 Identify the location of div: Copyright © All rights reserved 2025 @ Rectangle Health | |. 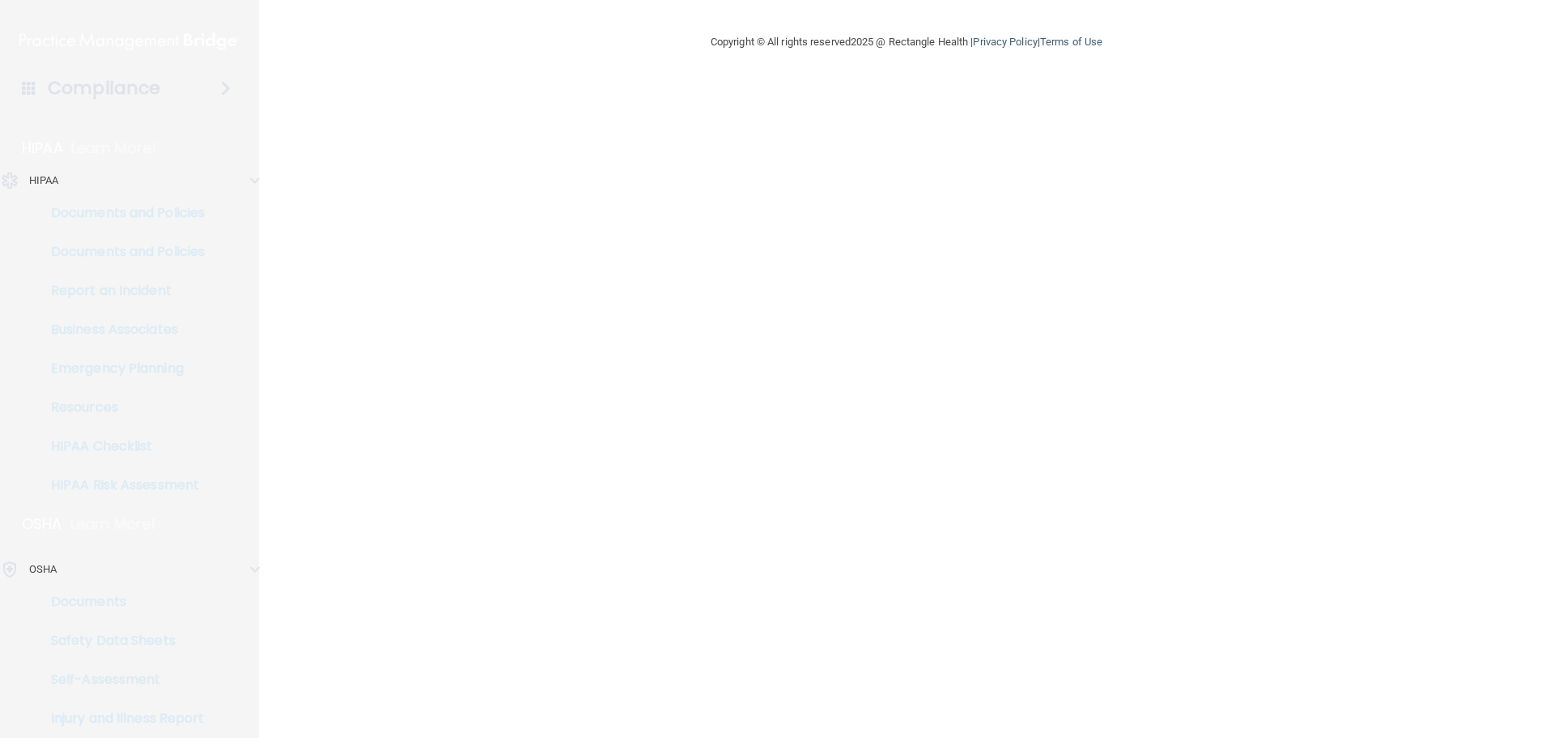
(907, 42).